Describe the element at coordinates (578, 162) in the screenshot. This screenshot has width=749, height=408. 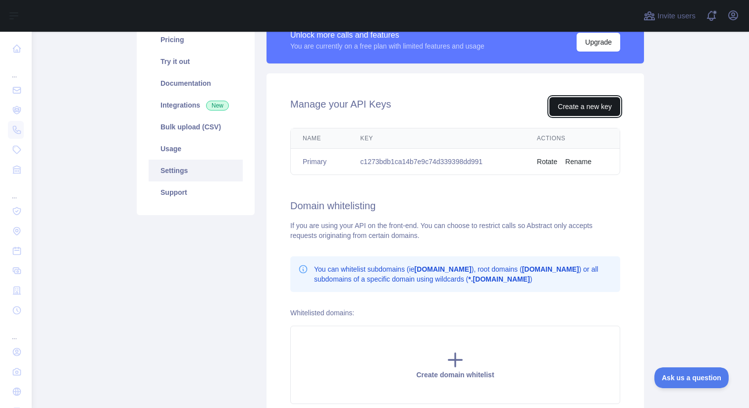
I see `button: Rename` at that location.